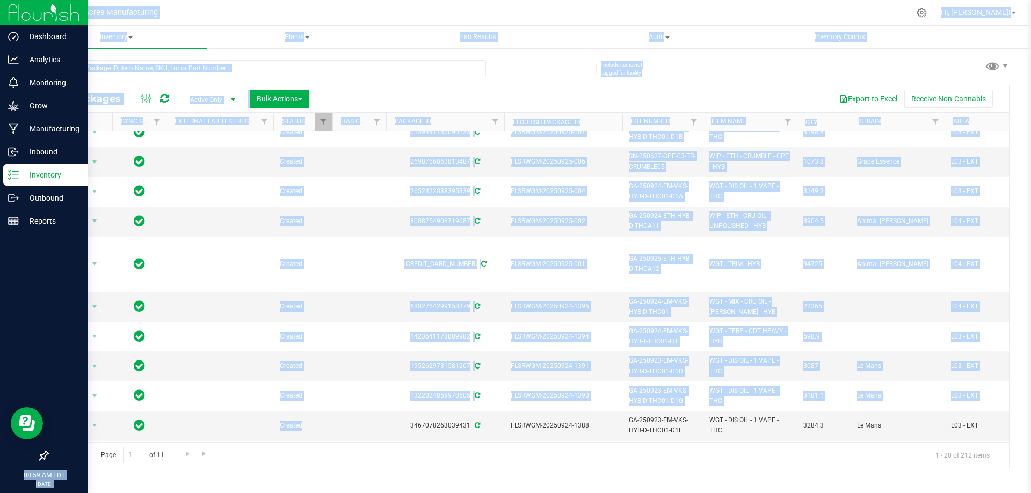 The width and height of the screenshot is (1031, 493). Describe the element at coordinates (662, 396) in the screenshot. I see `span: GA-250923-EM-VKS-HYB-D-THC01-D1G` at that location.